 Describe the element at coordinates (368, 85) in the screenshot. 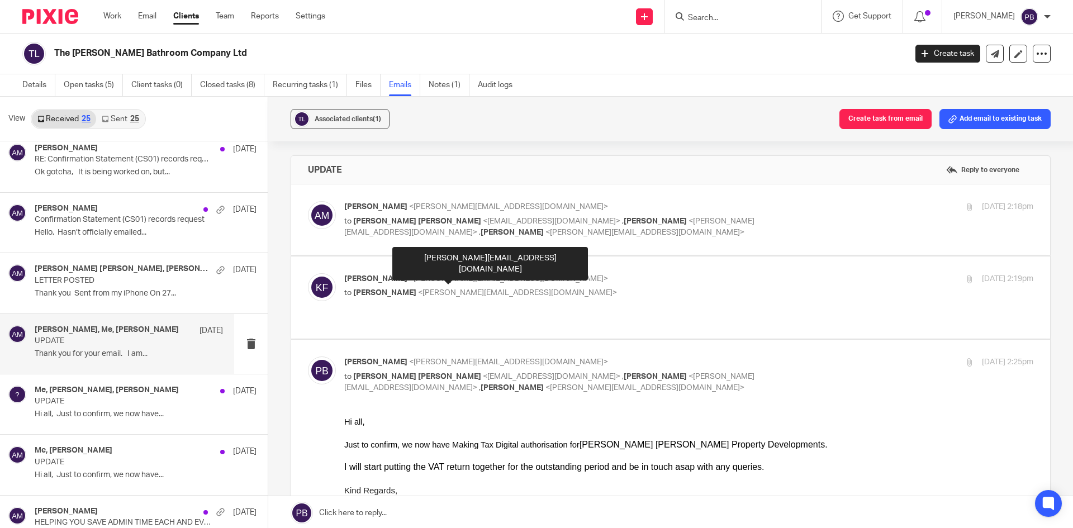

I see `a: Files` at that location.